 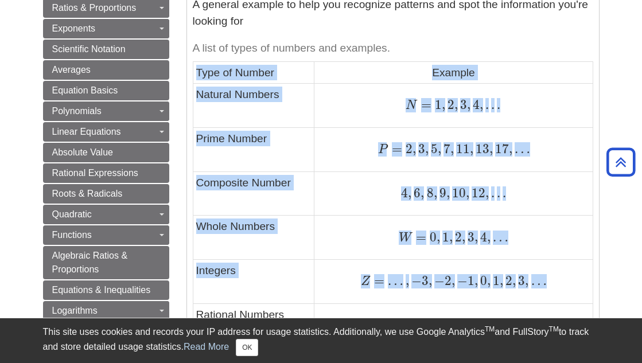 What do you see at coordinates (106, 91) in the screenshot?
I see `a: Equation Basics` at bounding box center [106, 91].